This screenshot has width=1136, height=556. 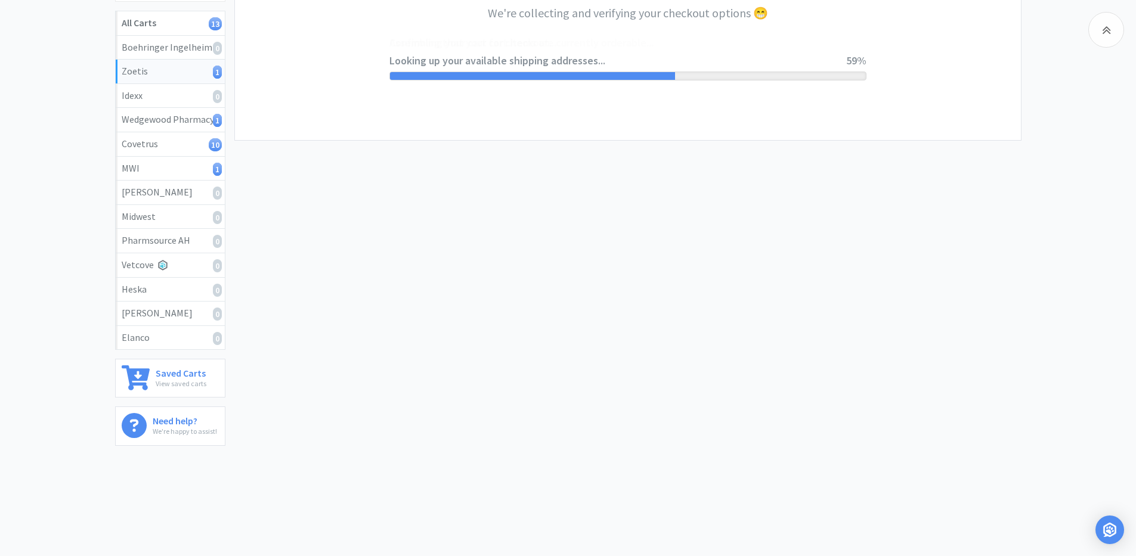 I want to click on div: Covetrus, so click(x=170, y=144).